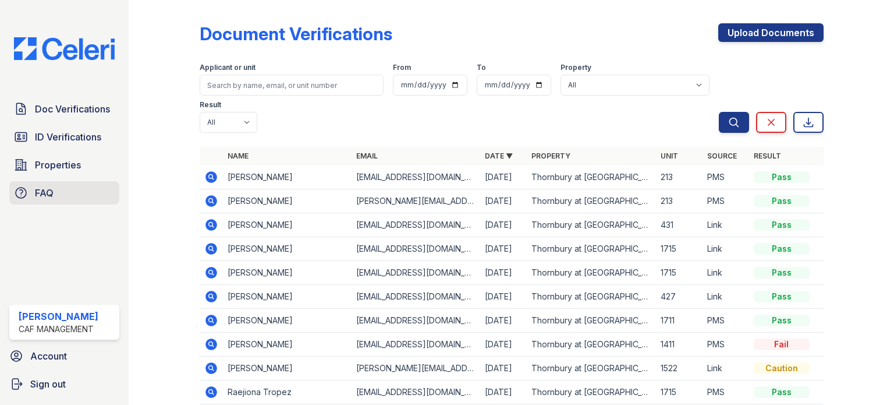 This screenshot has height=405, width=894. What do you see at coordinates (679, 368) in the screenshot?
I see `td: 1522` at bounding box center [679, 368].